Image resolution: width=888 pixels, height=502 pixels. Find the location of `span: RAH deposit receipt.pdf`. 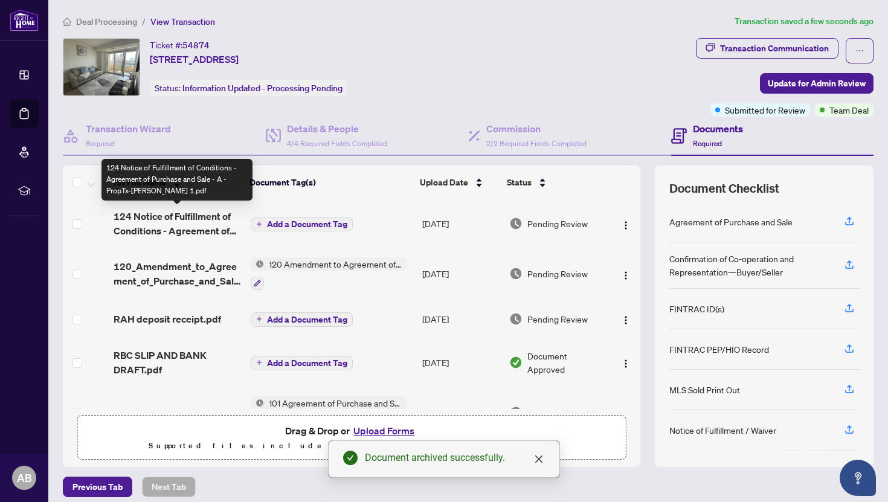

span: RAH deposit receipt.pdf is located at coordinates (167, 319).